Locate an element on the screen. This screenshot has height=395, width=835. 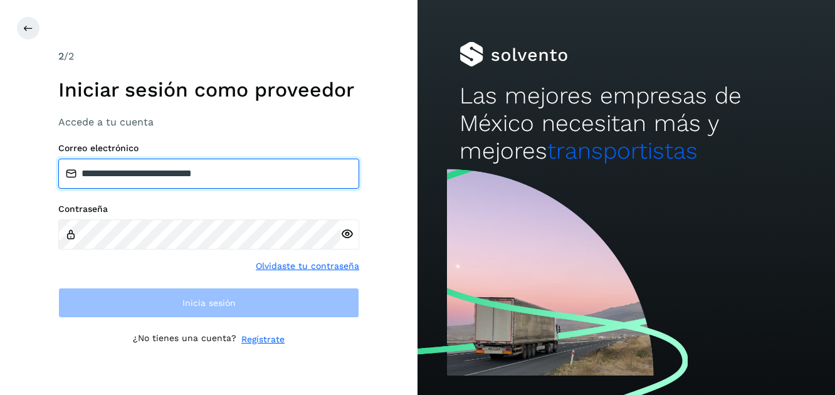
div: /2 is located at coordinates (209, 56).